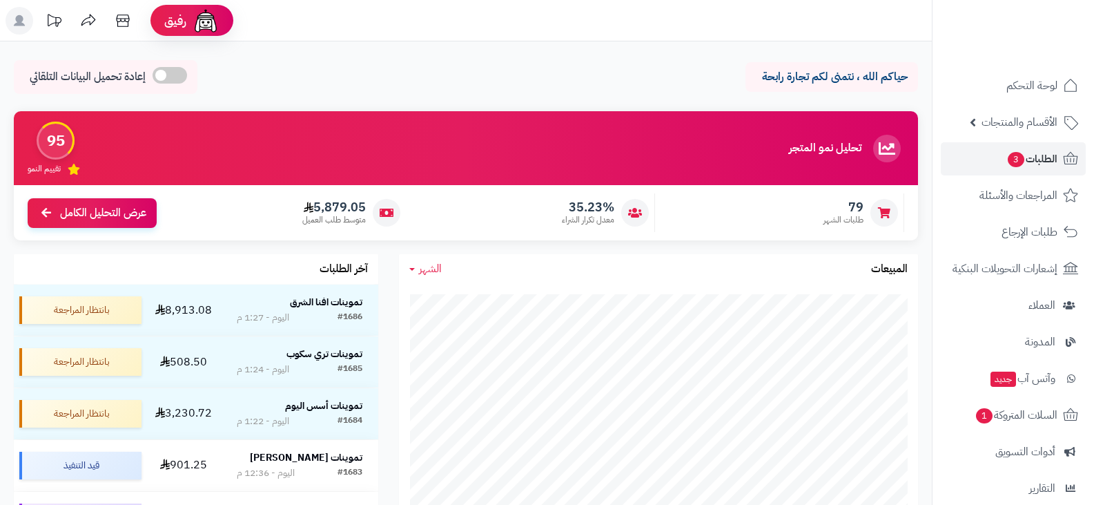 This screenshot has height=505, width=1094. What do you see at coordinates (1042, 305) in the screenshot?
I see `span: العملاء` at bounding box center [1042, 305].